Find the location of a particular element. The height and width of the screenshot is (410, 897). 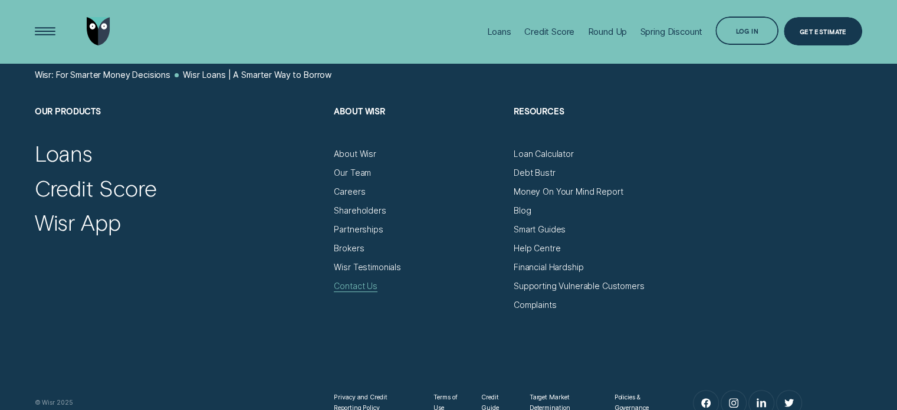

h2: Our Products is located at coordinates (179, 127).